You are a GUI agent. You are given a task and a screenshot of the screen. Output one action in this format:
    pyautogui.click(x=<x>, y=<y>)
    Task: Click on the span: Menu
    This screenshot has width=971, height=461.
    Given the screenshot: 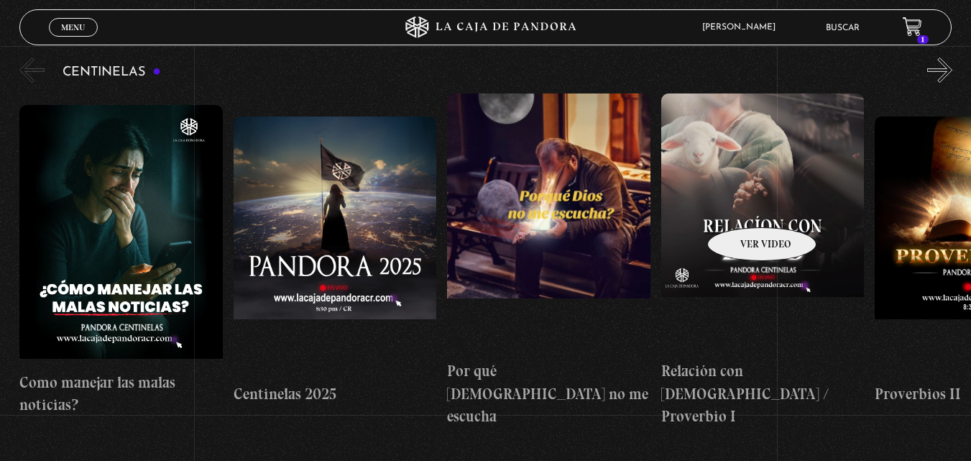 What is the action you would take?
    pyautogui.click(x=73, y=27)
    